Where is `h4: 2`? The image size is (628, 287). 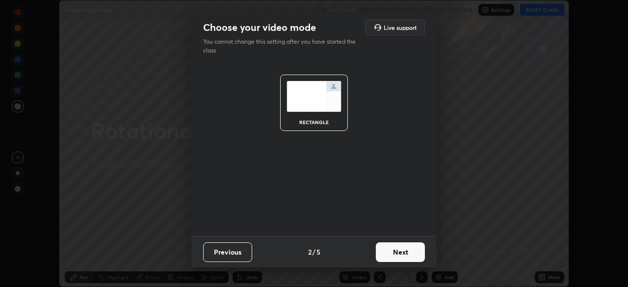 h4: 2 is located at coordinates (310, 252).